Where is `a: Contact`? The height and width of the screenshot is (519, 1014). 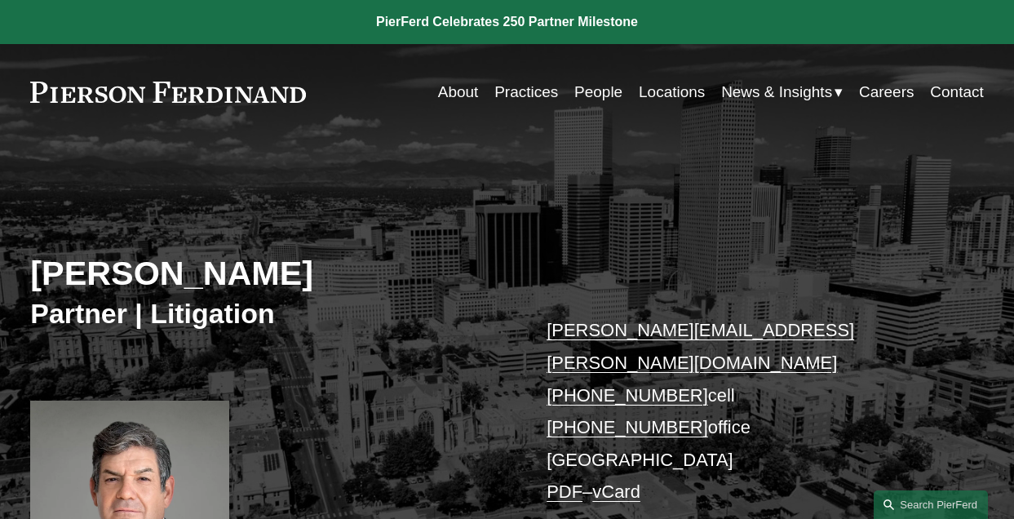 a: Contact is located at coordinates (956, 92).